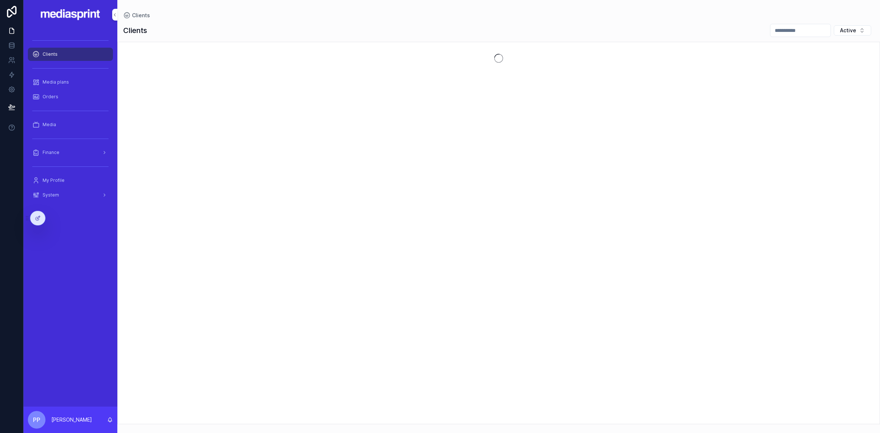  I want to click on span: My Profile, so click(54, 180).